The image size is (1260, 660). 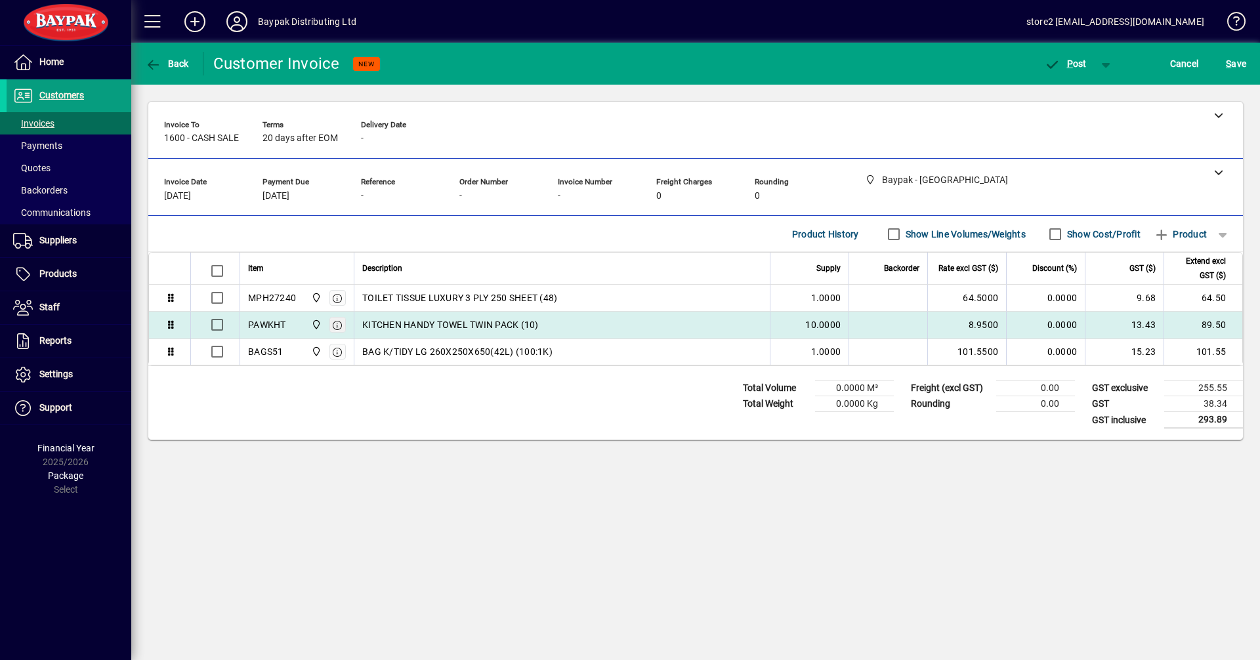 I want to click on div: PAWKHT, so click(x=267, y=325).